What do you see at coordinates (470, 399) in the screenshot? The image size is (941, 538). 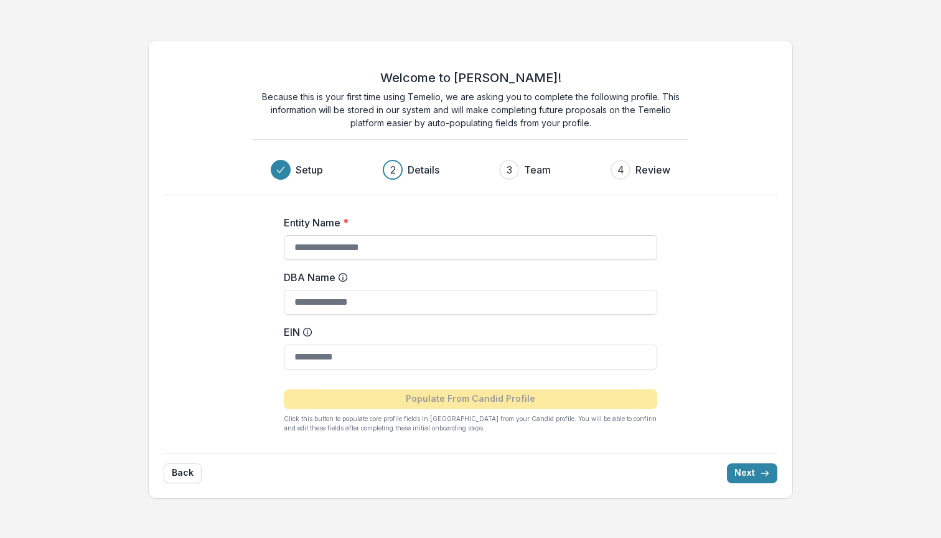 I see `button: Populate From Candid Profile` at bounding box center [470, 399].